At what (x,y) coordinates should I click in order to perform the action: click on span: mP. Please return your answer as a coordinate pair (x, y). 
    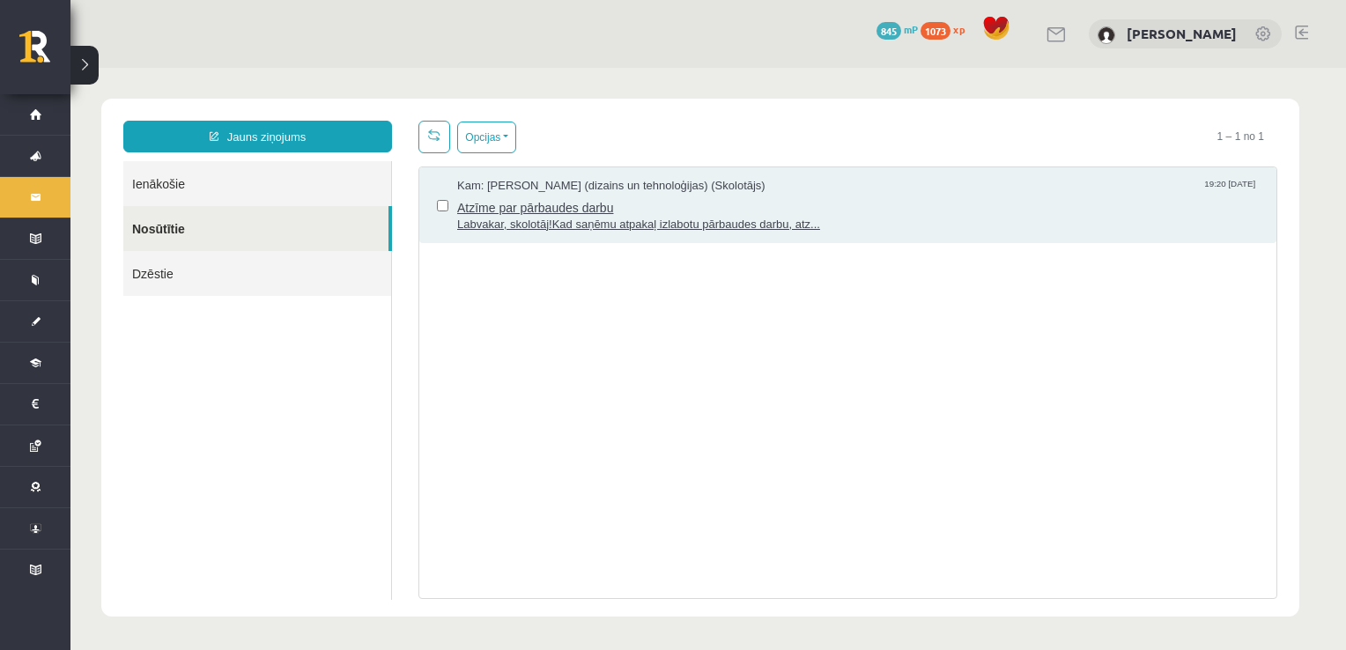
    Looking at the image, I should click on (911, 29).